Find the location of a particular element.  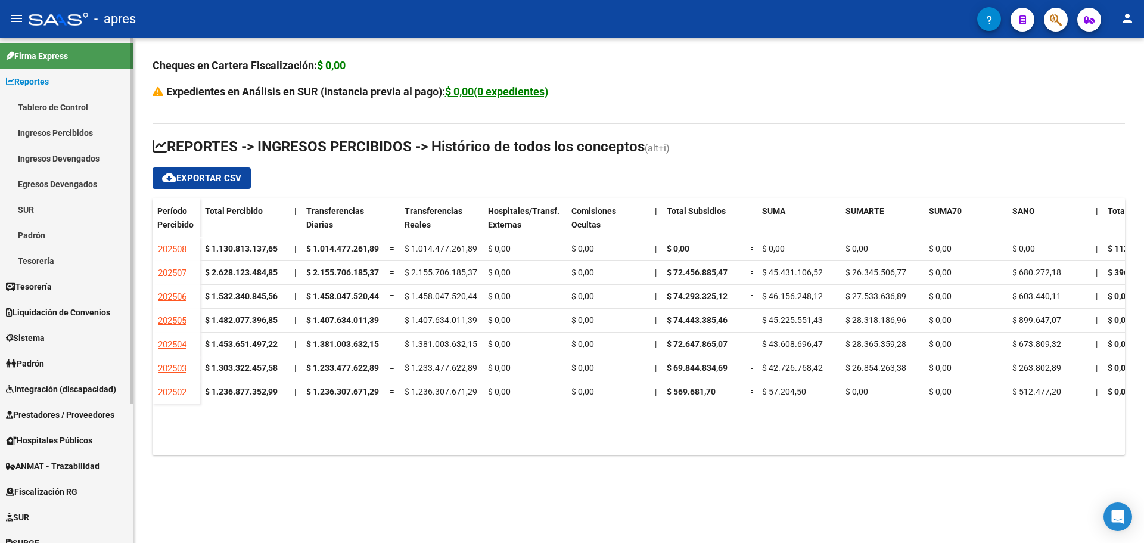

span: Padrón is located at coordinates (25, 363).